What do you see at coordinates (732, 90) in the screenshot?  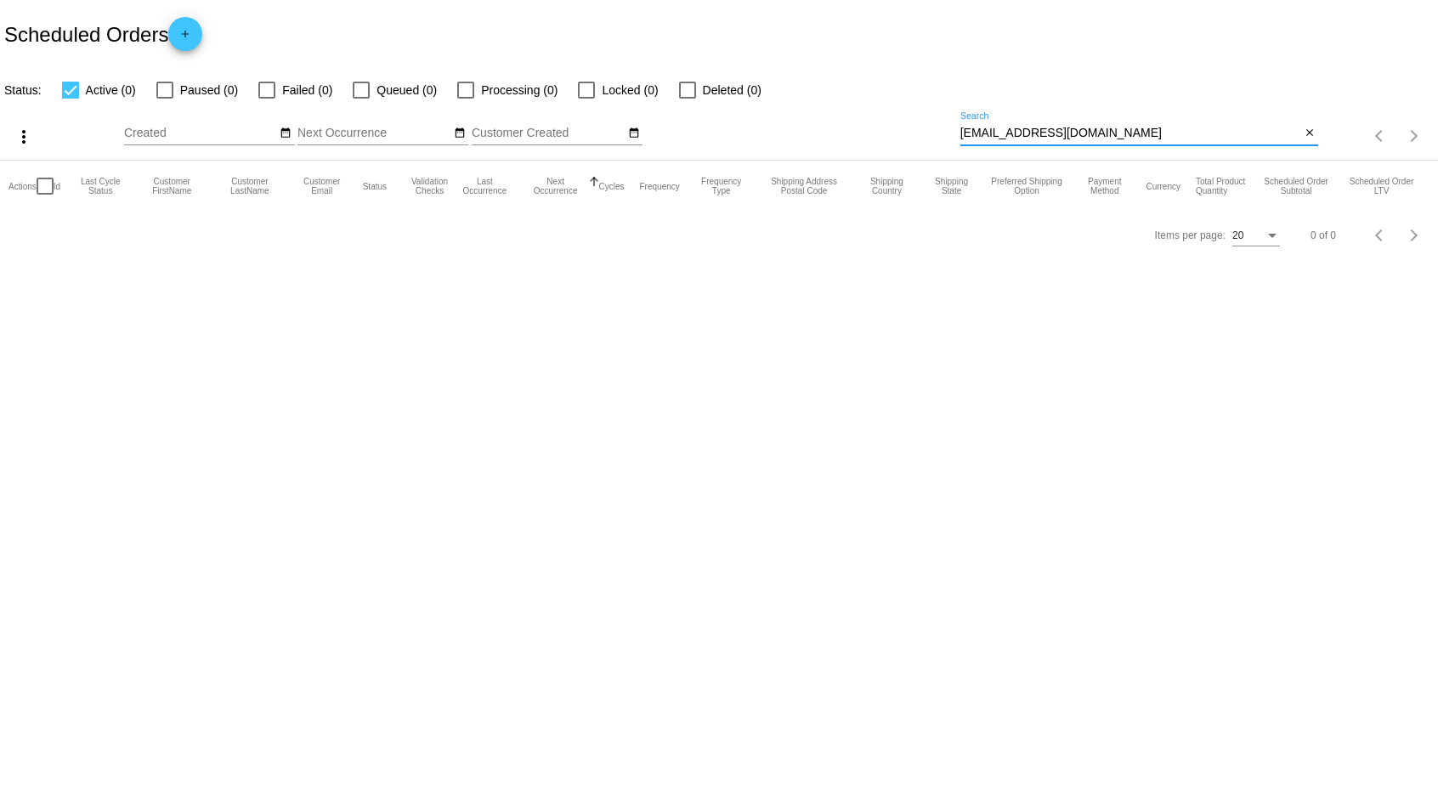 I see `span: Deleted (0)` at bounding box center [732, 90].